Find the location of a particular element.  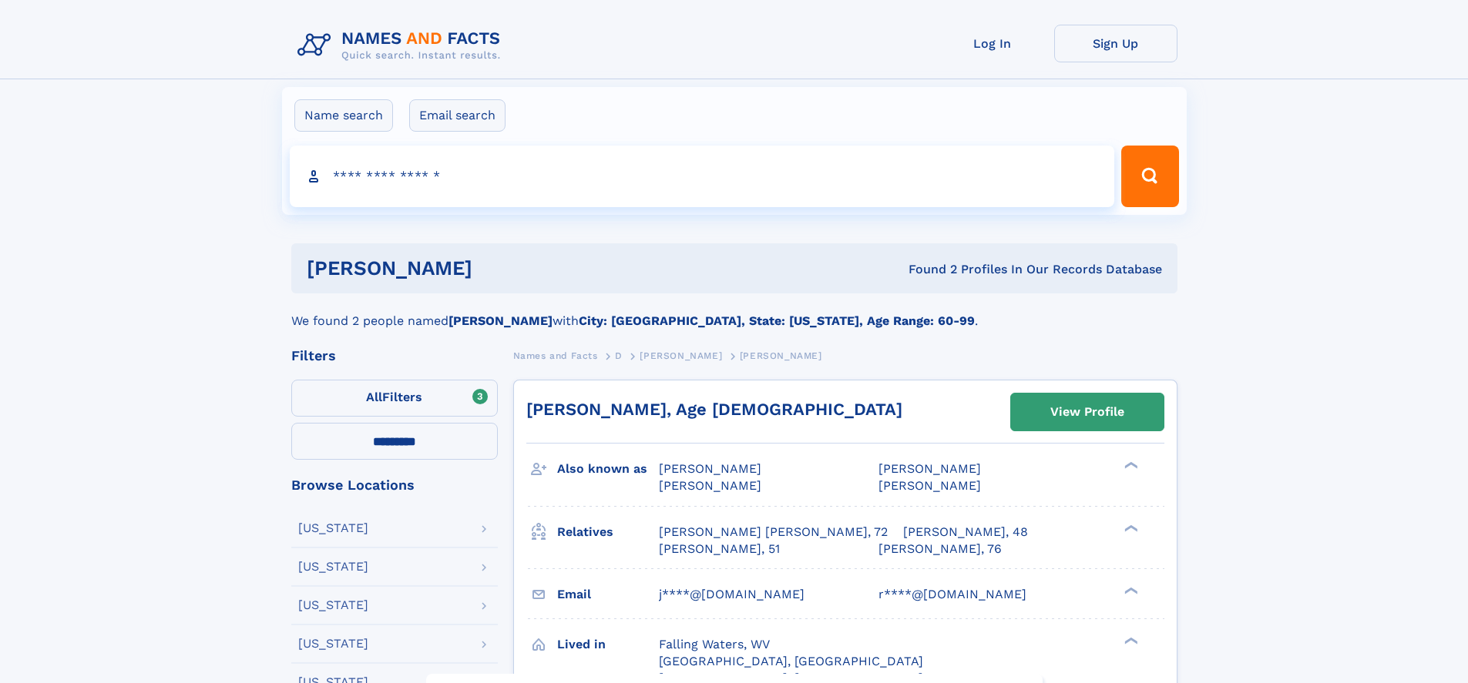

div: View Profile is located at coordinates (1087, 412).